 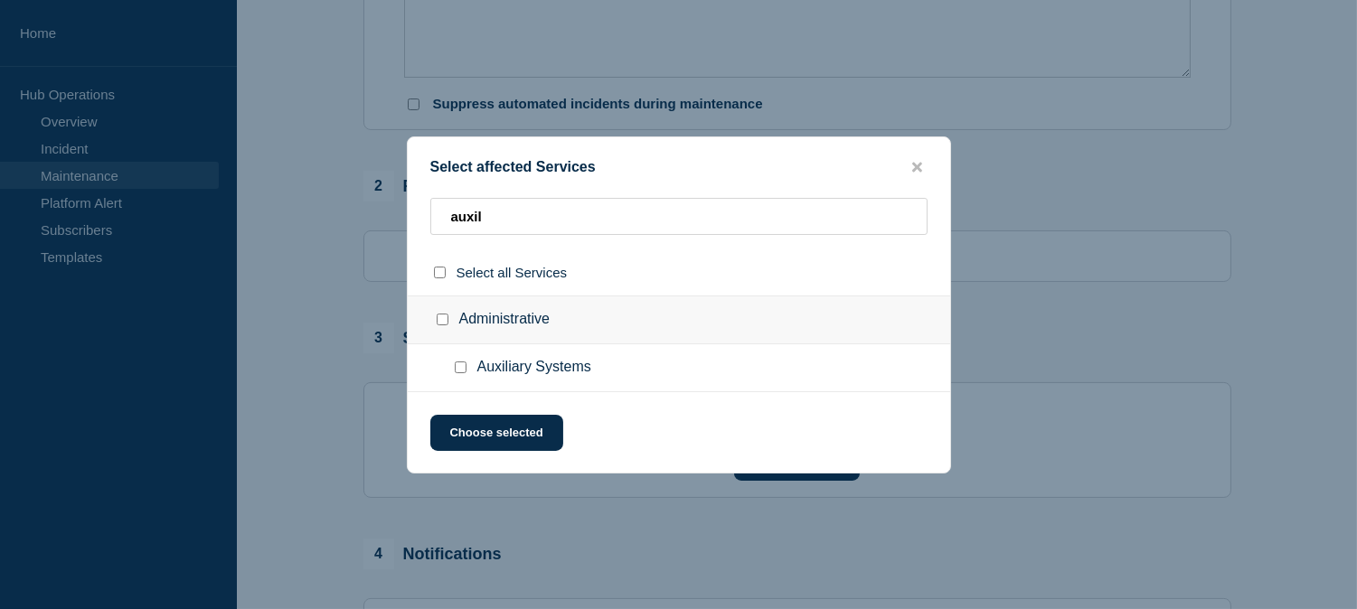 What do you see at coordinates (679, 167) in the screenshot?
I see `div: Select affected Services` at bounding box center [679, 167].